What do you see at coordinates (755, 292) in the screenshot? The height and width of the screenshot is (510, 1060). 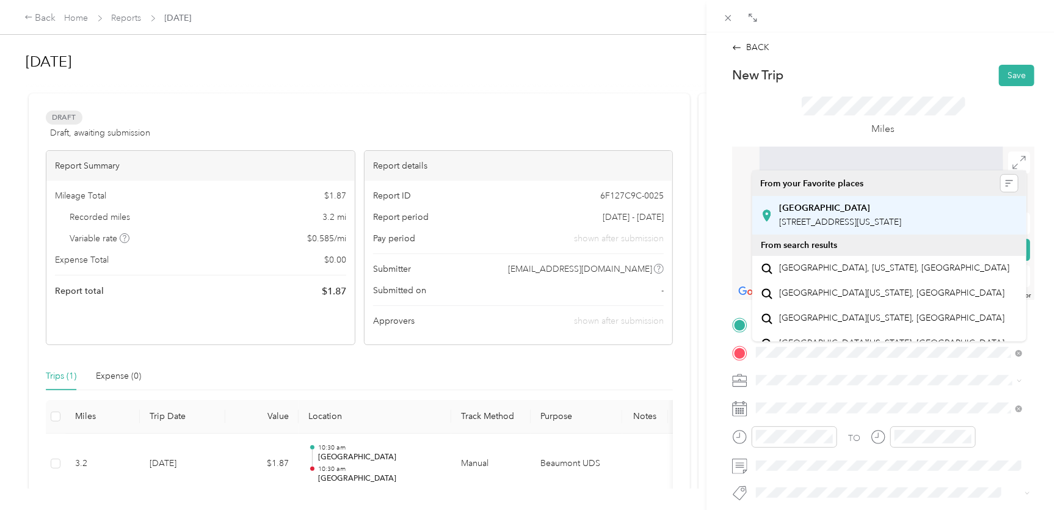 I see `a: Open this area in Google Maps (opens a new window)` at bounding box center [755, 292].